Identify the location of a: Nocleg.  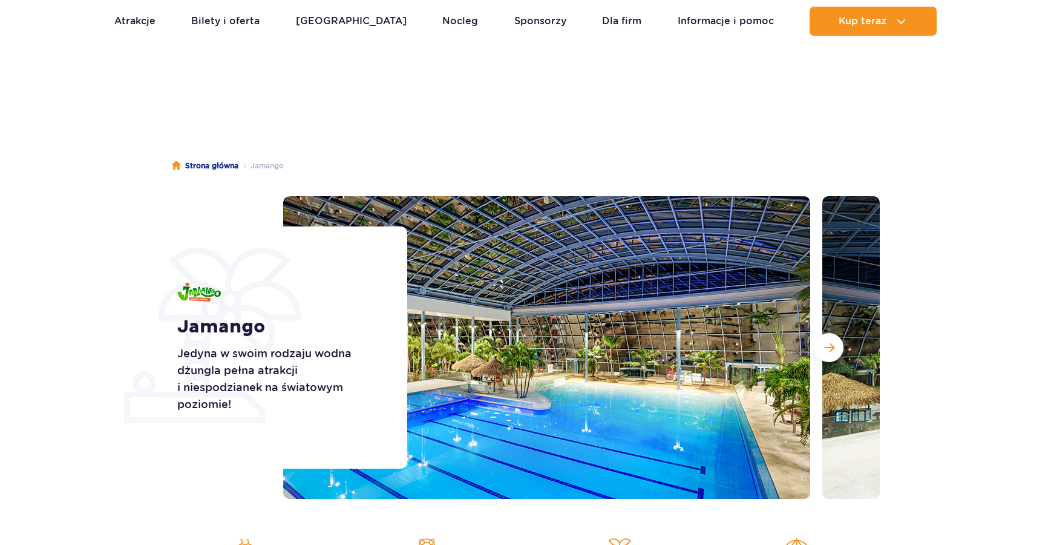
(460, 21).